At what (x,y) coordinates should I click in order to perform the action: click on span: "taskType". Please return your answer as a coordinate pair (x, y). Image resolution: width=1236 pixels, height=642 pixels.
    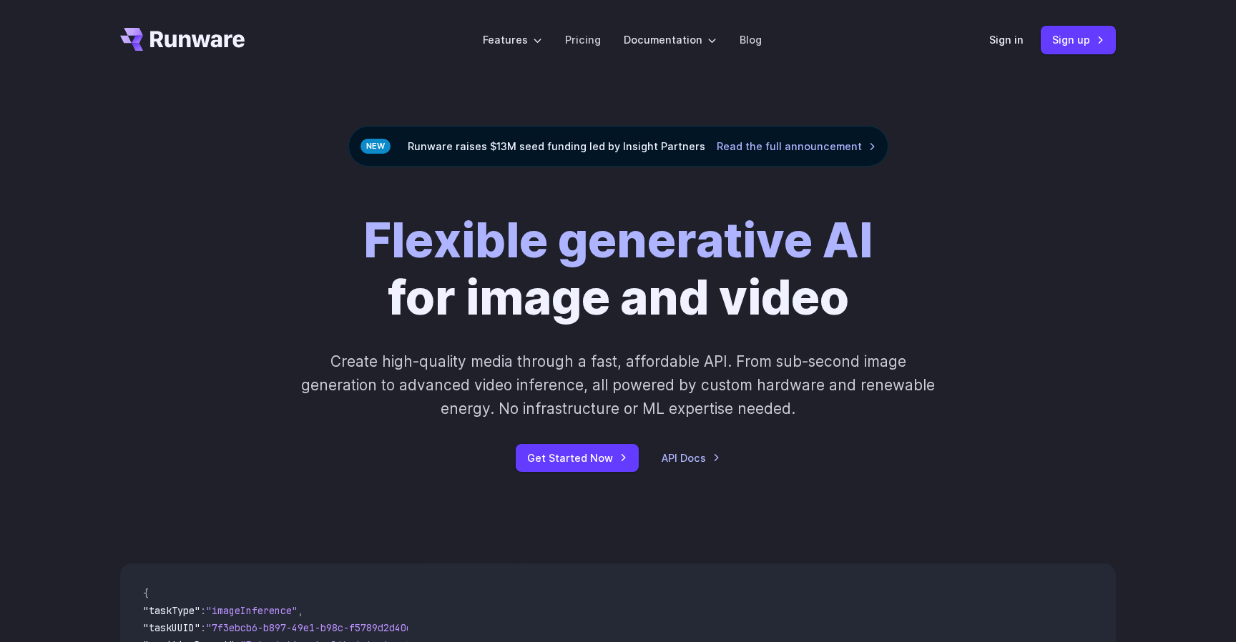
    Looking at the image, I should click on (172, 611).